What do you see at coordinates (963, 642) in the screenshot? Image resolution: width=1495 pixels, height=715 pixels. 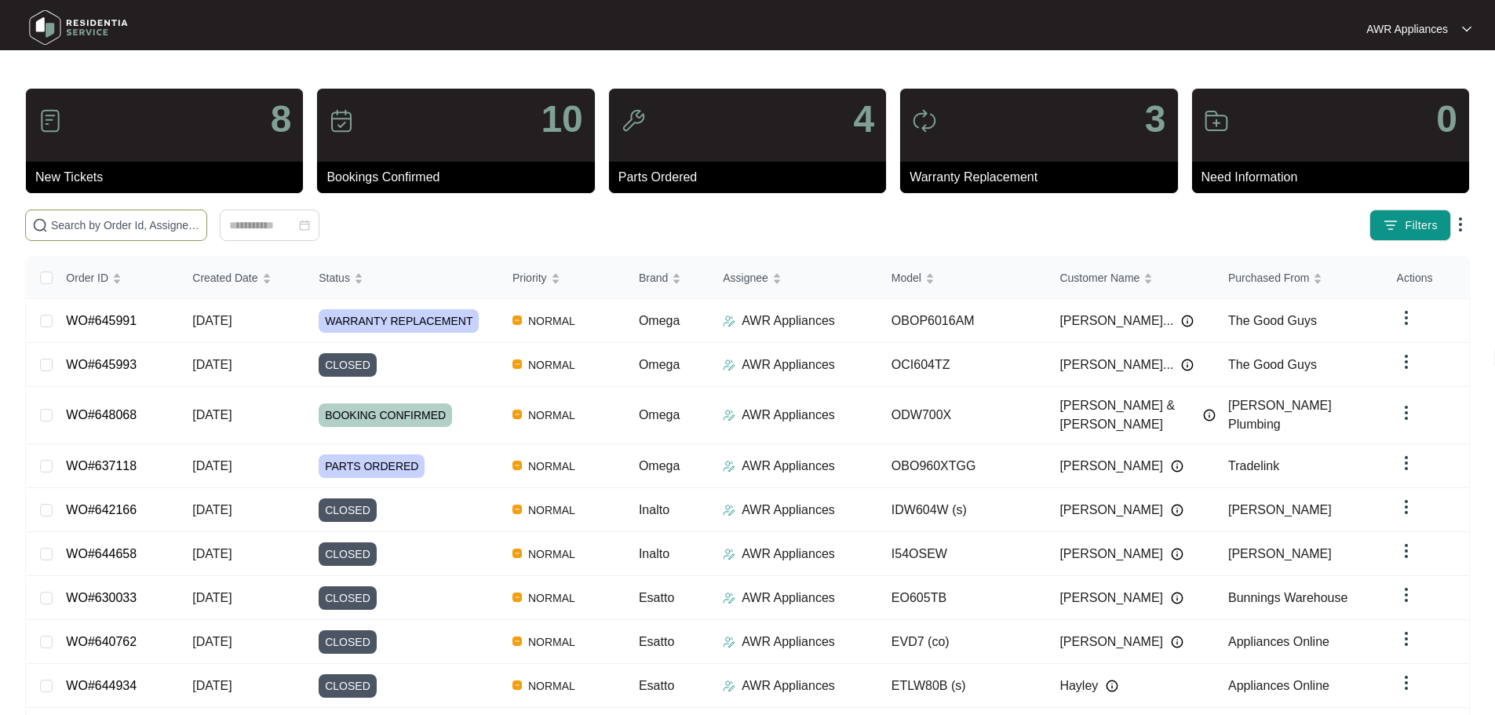 I see `td: EVD7 (co)` at bounding box center [963, 642].